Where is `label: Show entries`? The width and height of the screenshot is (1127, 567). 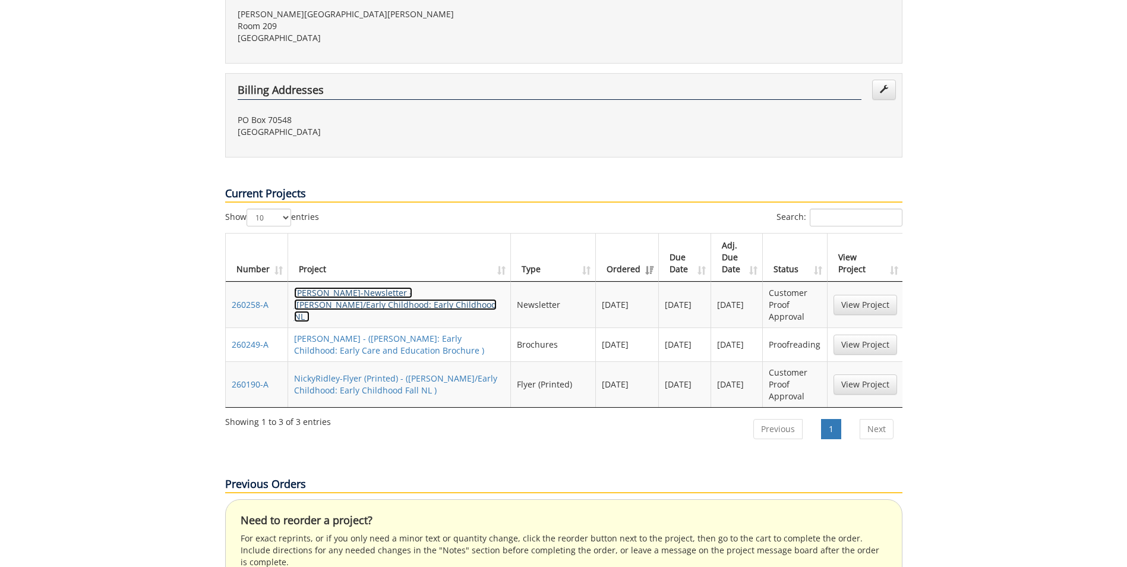
label: Show entries is located at coordinates (272, 217).